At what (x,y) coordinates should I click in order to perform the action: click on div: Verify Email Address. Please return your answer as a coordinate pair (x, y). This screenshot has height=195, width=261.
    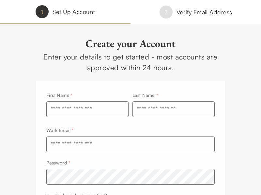
    Looking at the image, I should click on (204, 12).